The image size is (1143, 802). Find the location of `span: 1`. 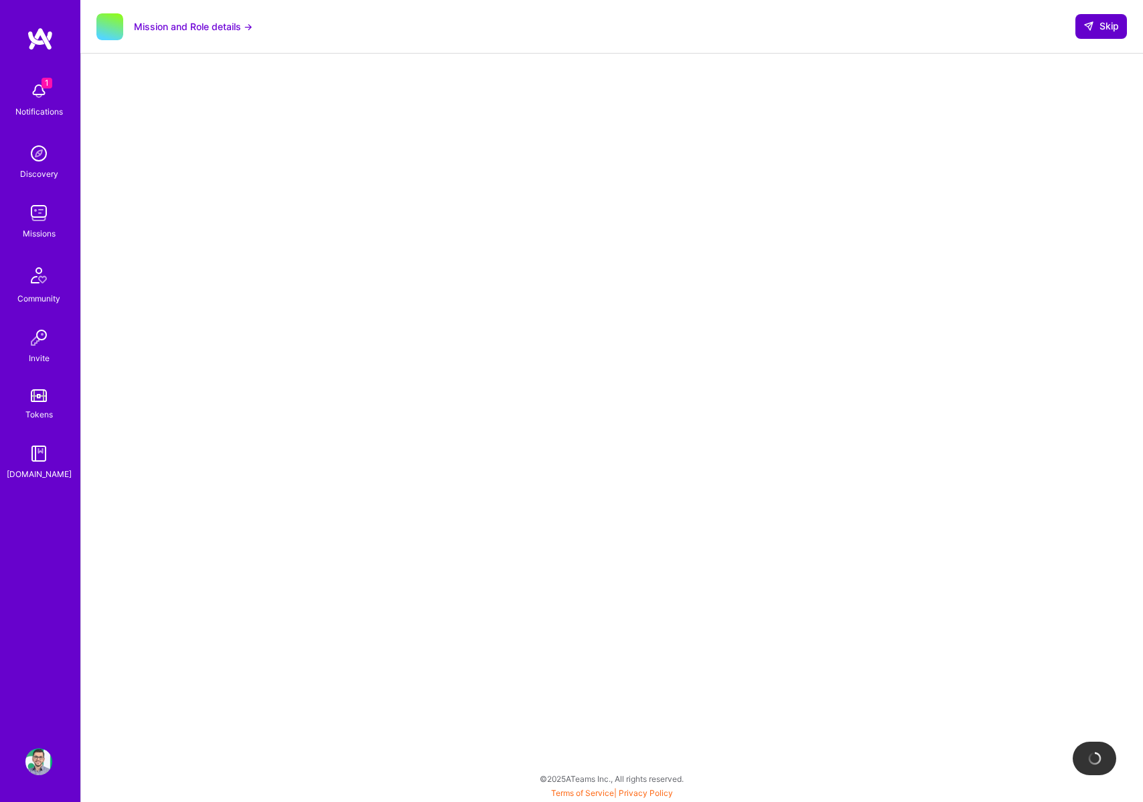

span: 1 is located at coordinates (47, 83).